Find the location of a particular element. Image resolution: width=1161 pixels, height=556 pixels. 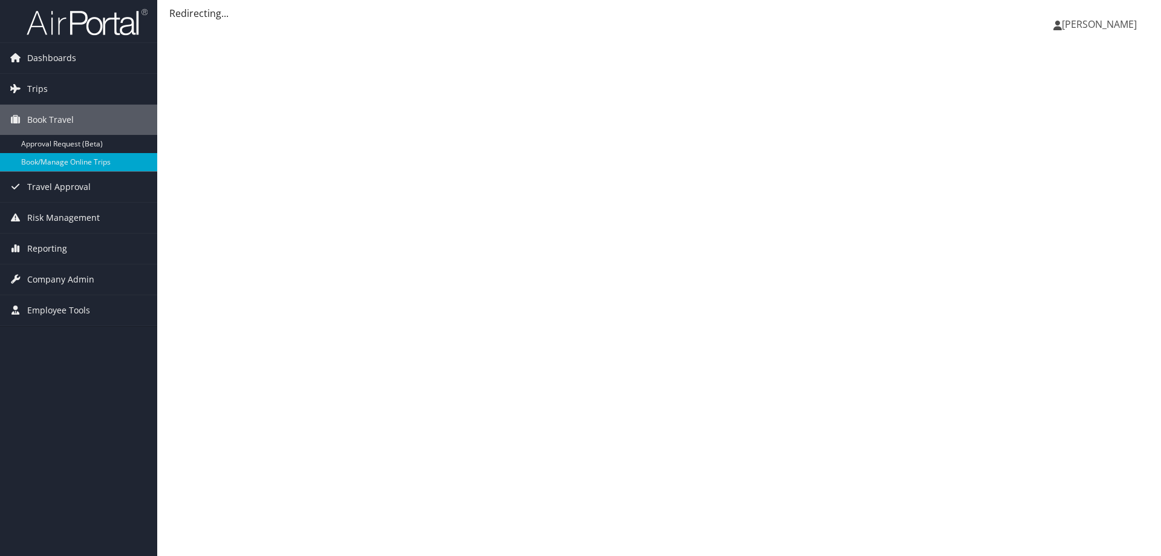

span: Reporting is located at coordinates (47, 249).